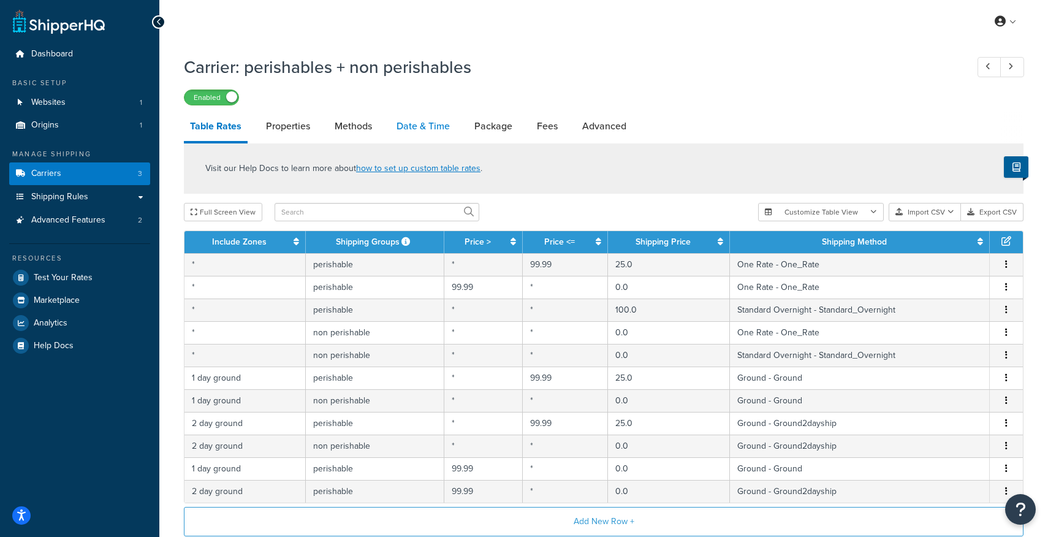 Image resolution: width=1048 pixels, height=537 pixels. I want to click on button: Add New Row +, so click(604, 522).